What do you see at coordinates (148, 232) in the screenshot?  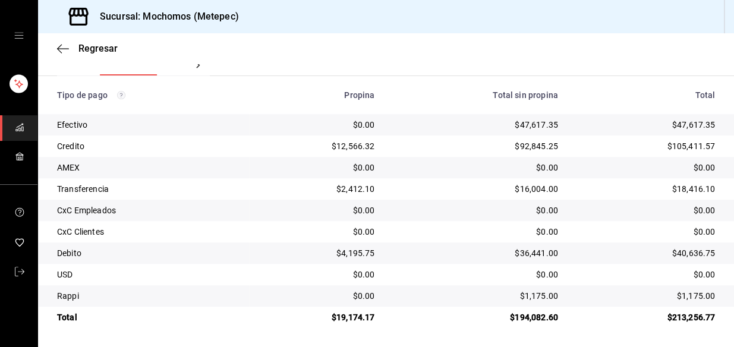 I see `div: CxC Clientes` at bounding box center [148, 232].